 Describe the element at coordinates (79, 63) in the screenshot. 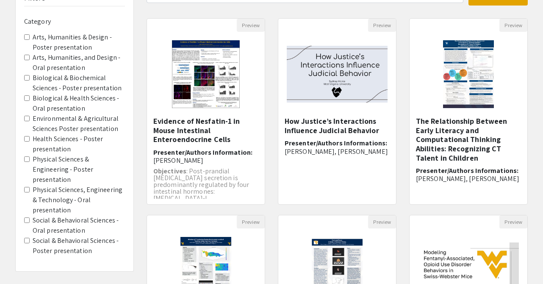

I see `label: Arts, Humanities, and Design - Oral presentation` at that location.